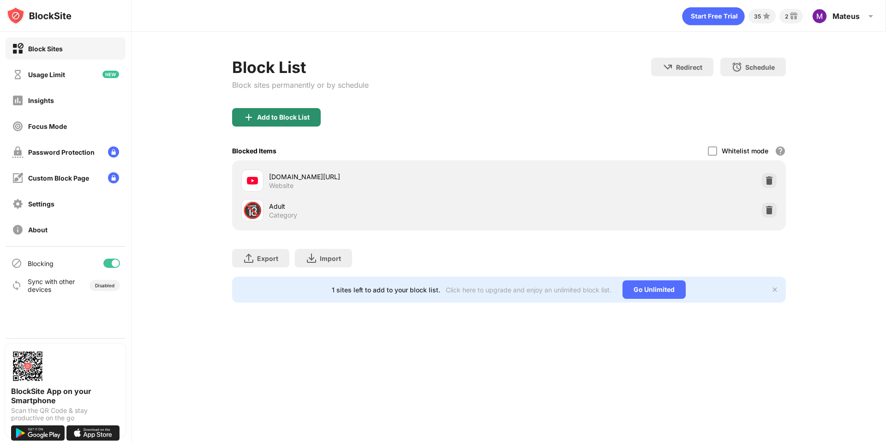  What do you see at coordinates (17, 263) in the screenshot?
I see `img: blocking-icon.svg` at bounding box center [17, 263].